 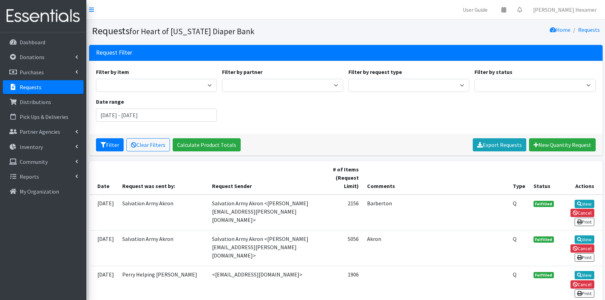 I want to click on td: Barberton, so click(x=436, y=212).